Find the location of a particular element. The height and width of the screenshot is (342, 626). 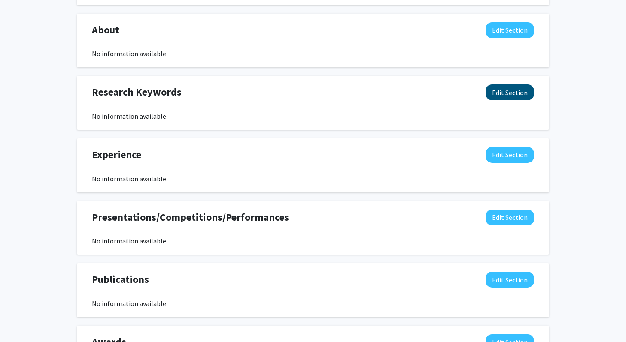

button: Edit About is located at coordinates (509, 30).